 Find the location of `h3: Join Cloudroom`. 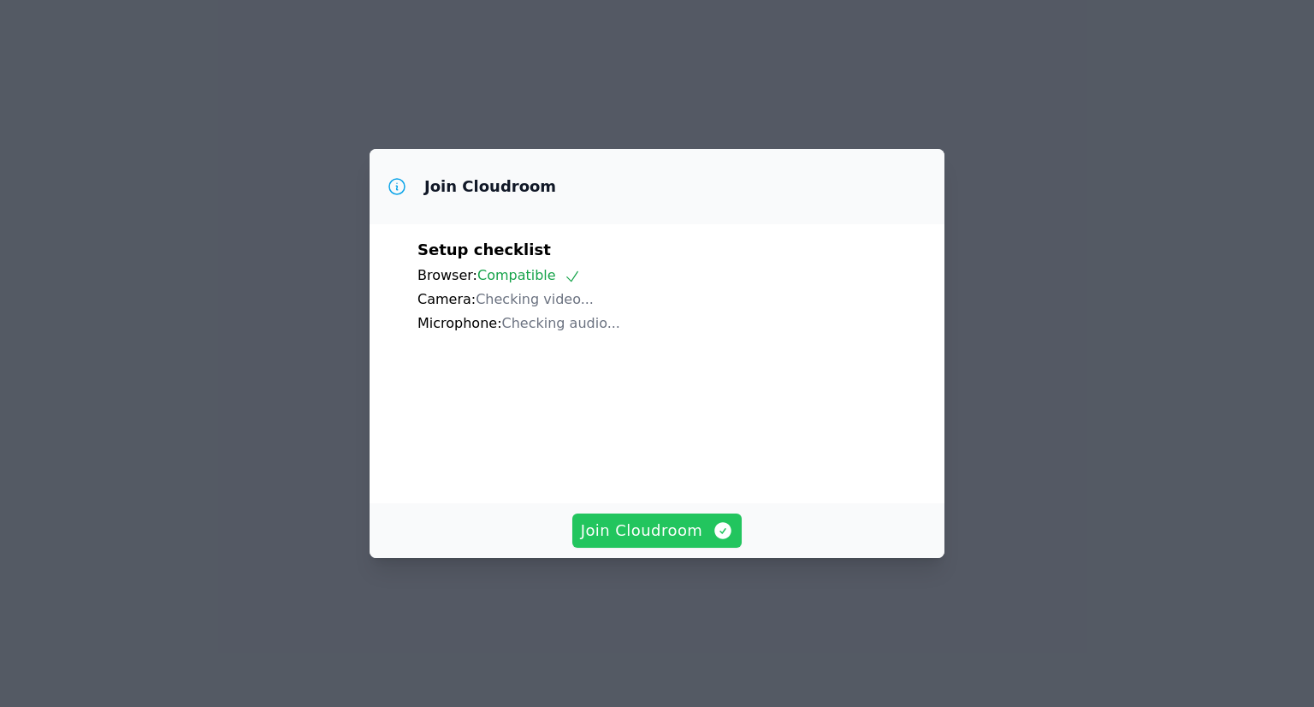

h3: Join Cloudroom is located at coordinates (490, 186).